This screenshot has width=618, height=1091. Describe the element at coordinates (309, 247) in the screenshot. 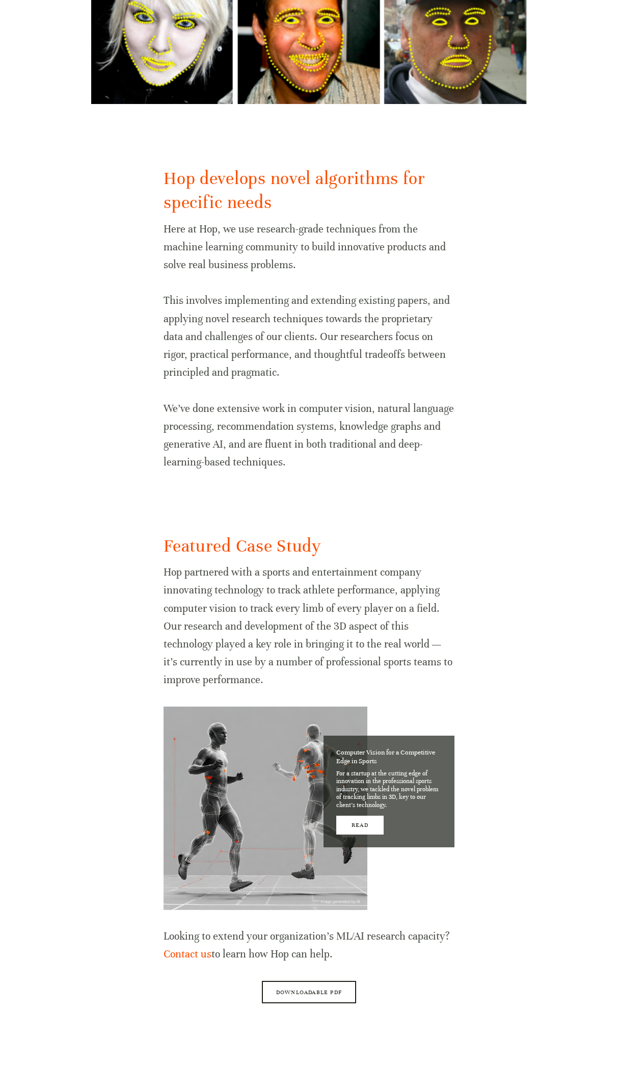

I see `p: Here at Hop, we use research-grade techniques from the machine learning community to build innova...` at that location.